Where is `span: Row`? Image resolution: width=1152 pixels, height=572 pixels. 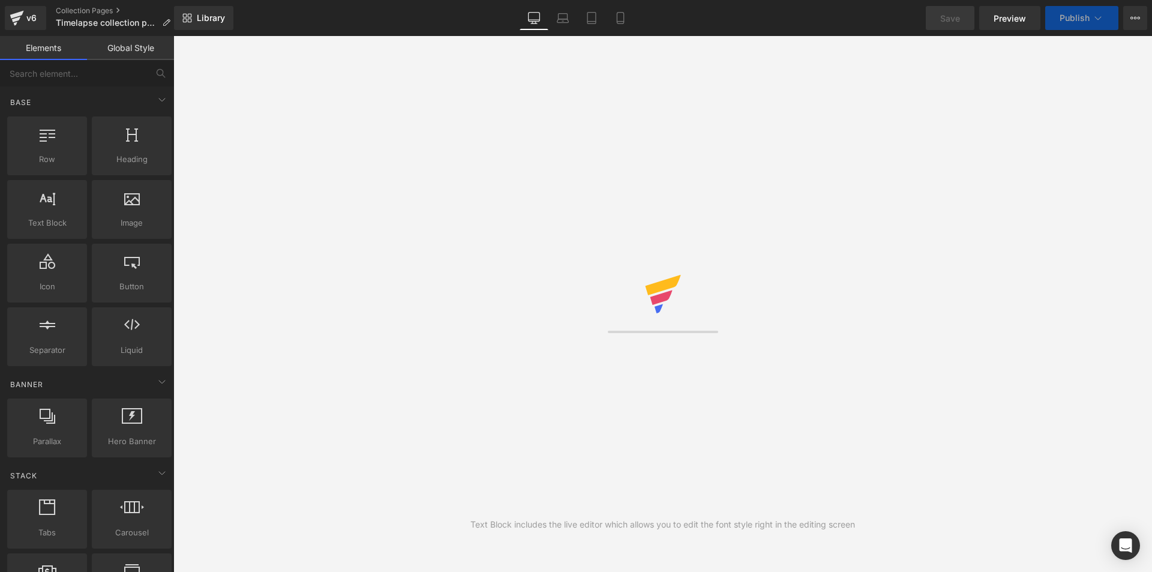 span: Row is located at coordinates (47, 159).